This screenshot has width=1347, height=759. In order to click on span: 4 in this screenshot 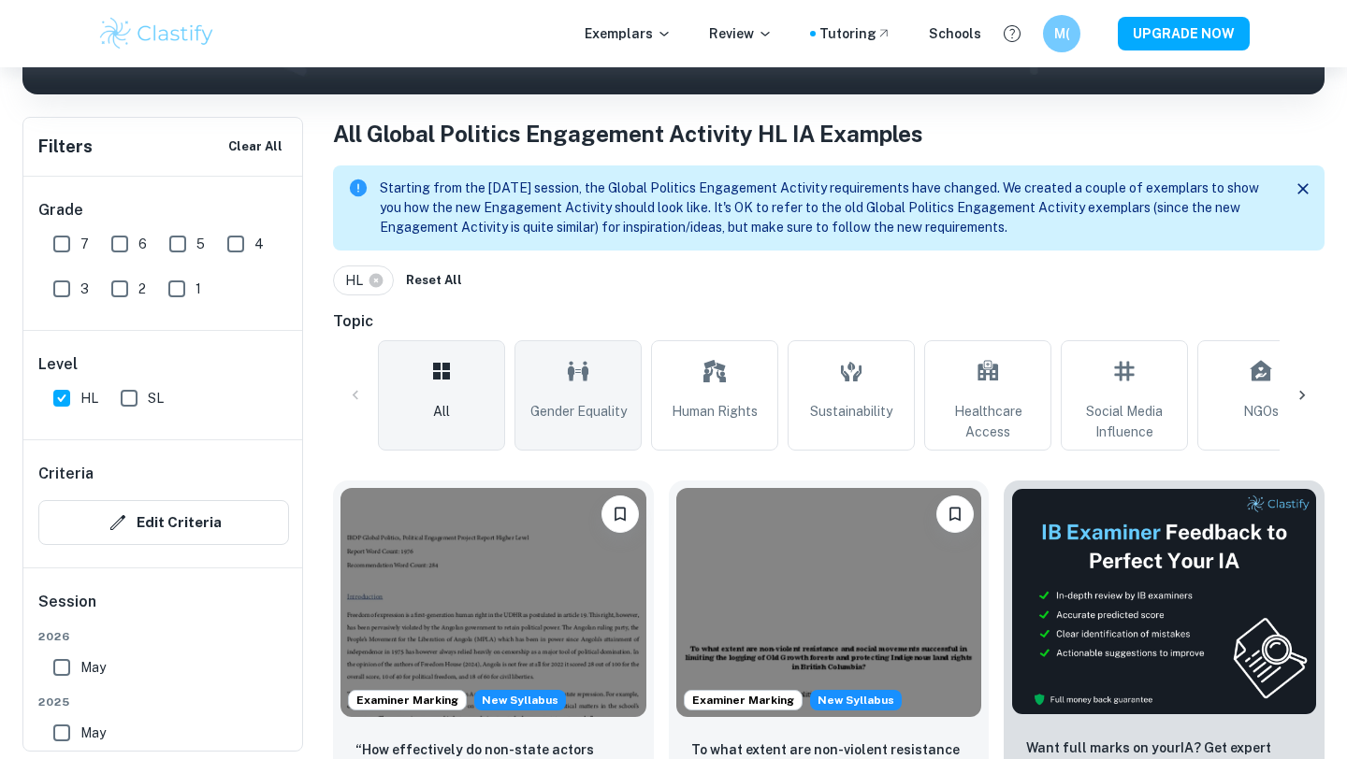, I will do `click(259, 244)`.